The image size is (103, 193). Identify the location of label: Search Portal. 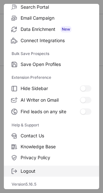
(52, 7).